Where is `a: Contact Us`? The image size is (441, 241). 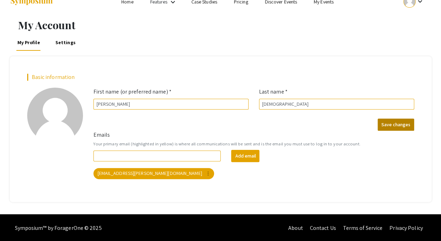 a: Contact Us is located at coordinates (322, 228).